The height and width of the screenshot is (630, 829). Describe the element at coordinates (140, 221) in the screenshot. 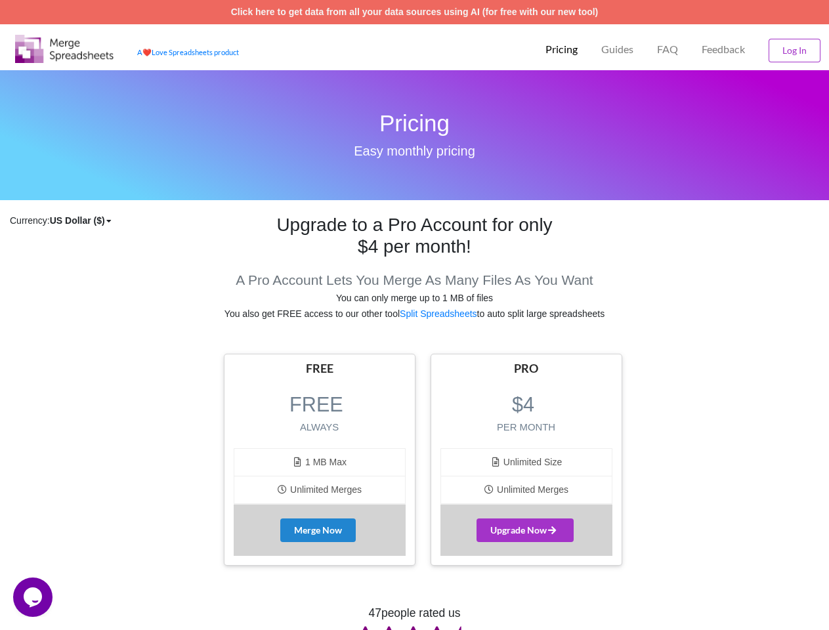

I see `p: Currency:` at that location.